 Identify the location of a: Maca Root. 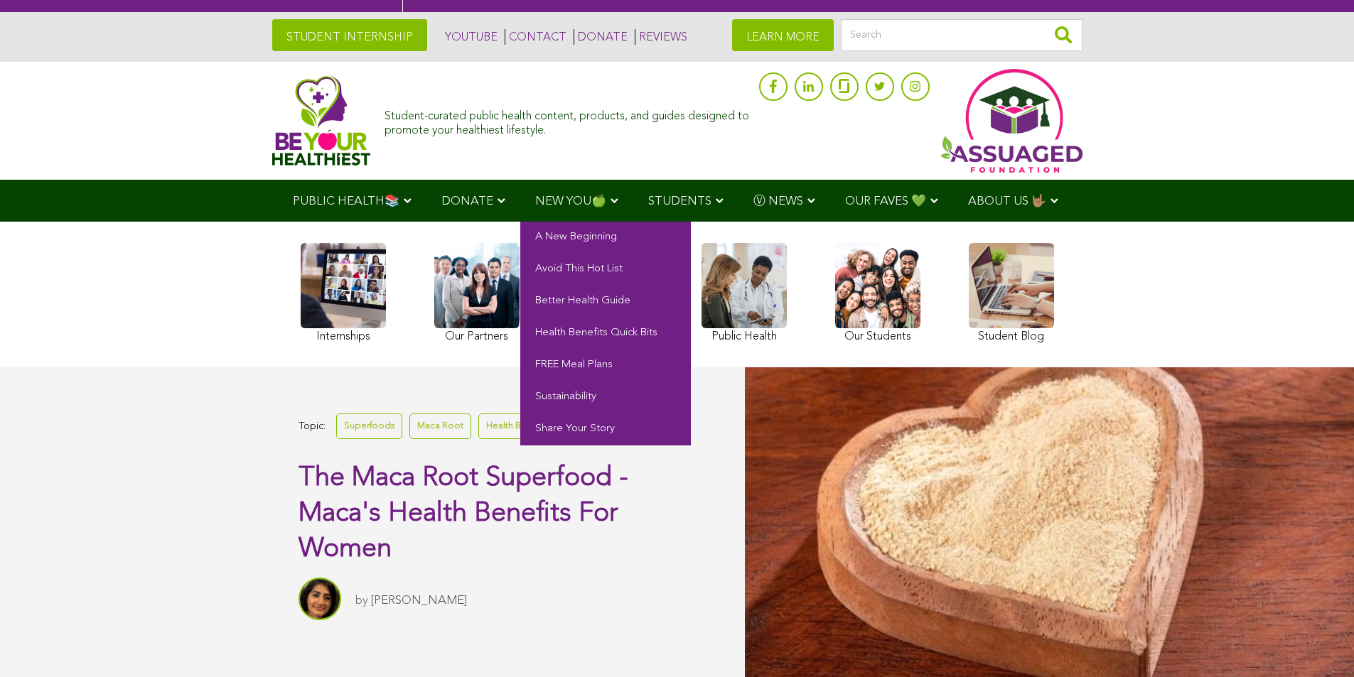
(440, 426).